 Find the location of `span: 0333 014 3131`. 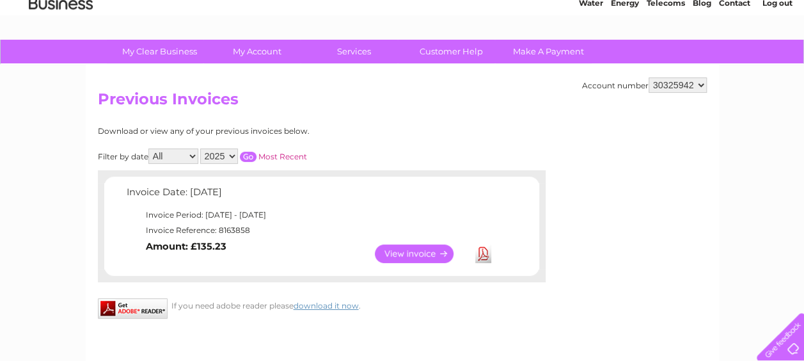

span: 0333 014 3131 is located at coordinates (607, 14).